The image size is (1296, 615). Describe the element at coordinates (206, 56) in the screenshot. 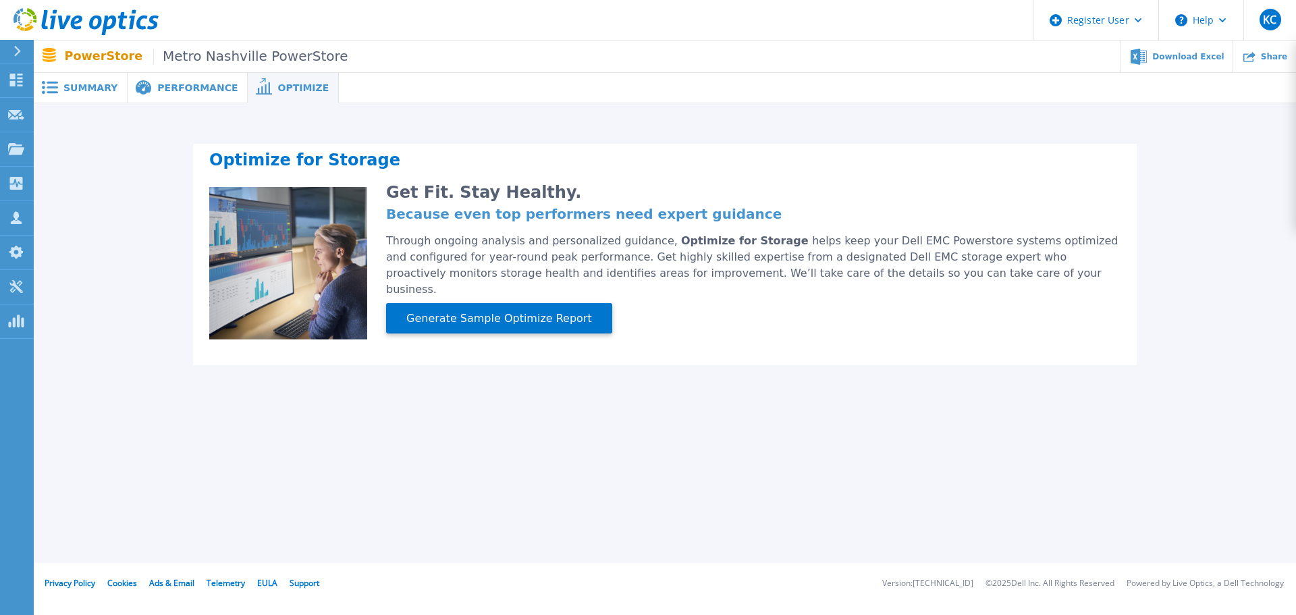

I see `p: PowerStore` at that location.